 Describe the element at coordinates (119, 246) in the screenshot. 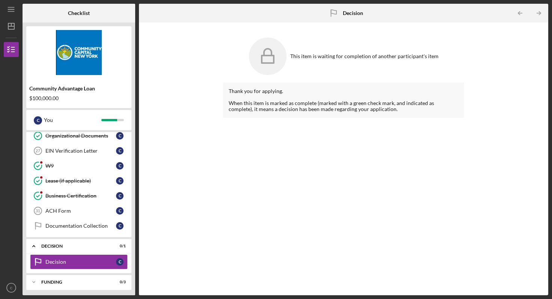

I see `div: 0 / 1` at that location.